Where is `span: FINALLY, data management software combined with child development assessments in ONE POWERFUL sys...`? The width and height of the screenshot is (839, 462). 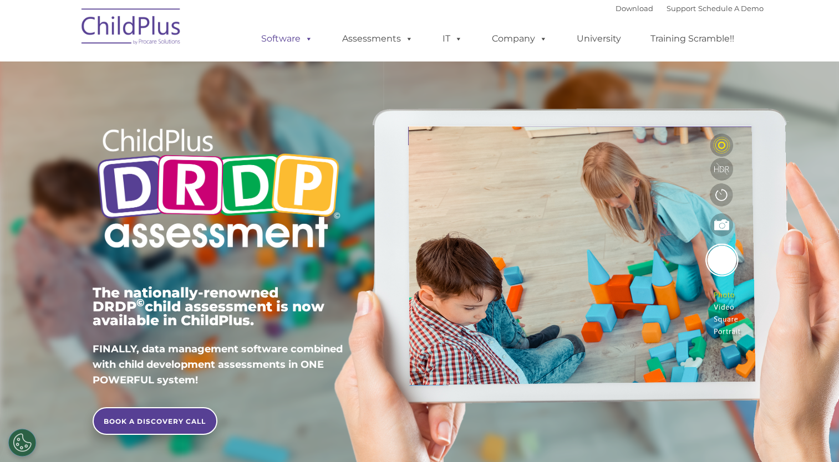
span: FINALLY, data management software combined with child development assessments in ONE POWERFUL sys... is located at coordinates (217, 365).